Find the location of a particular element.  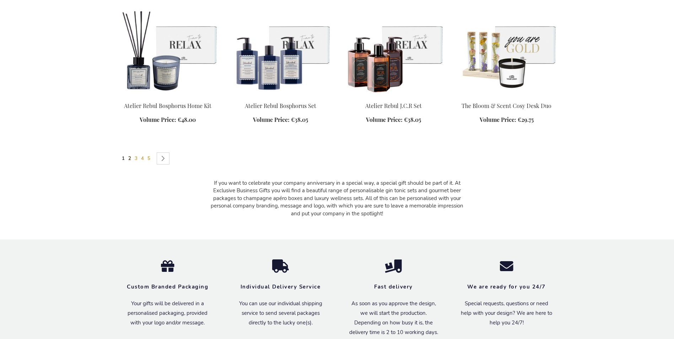

p: Special requests, questions or need help with your design? We are here to help you 24/7! is located at coordinates (507, 313).